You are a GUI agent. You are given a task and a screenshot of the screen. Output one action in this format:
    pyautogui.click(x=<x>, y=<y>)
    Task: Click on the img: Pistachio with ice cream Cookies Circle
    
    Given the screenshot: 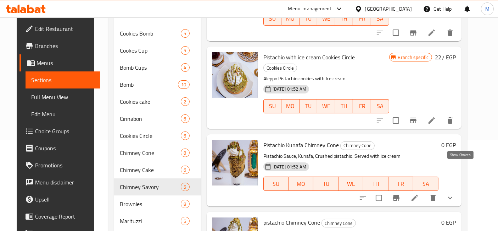 What is the action you would take?
    pyautogui.click(x=235, y=75)
    